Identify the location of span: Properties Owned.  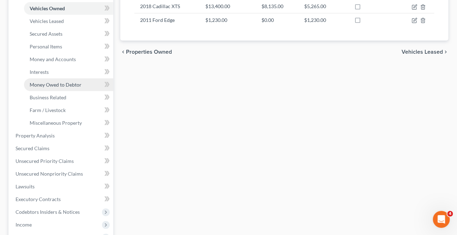
(149, 52).